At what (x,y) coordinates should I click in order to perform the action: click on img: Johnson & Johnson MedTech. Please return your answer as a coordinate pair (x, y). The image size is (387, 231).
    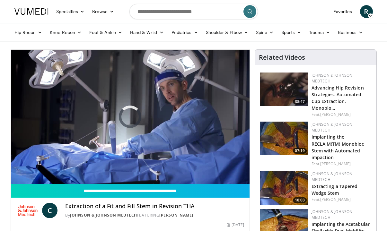
    Looking at the image, I should click on (28, 211).